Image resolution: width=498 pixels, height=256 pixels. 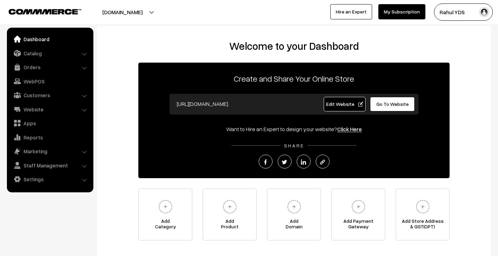 What do you see at coordinates (294, 145) in the screenshot?
I see `span: SHARE` at bounding box center [294, 145].